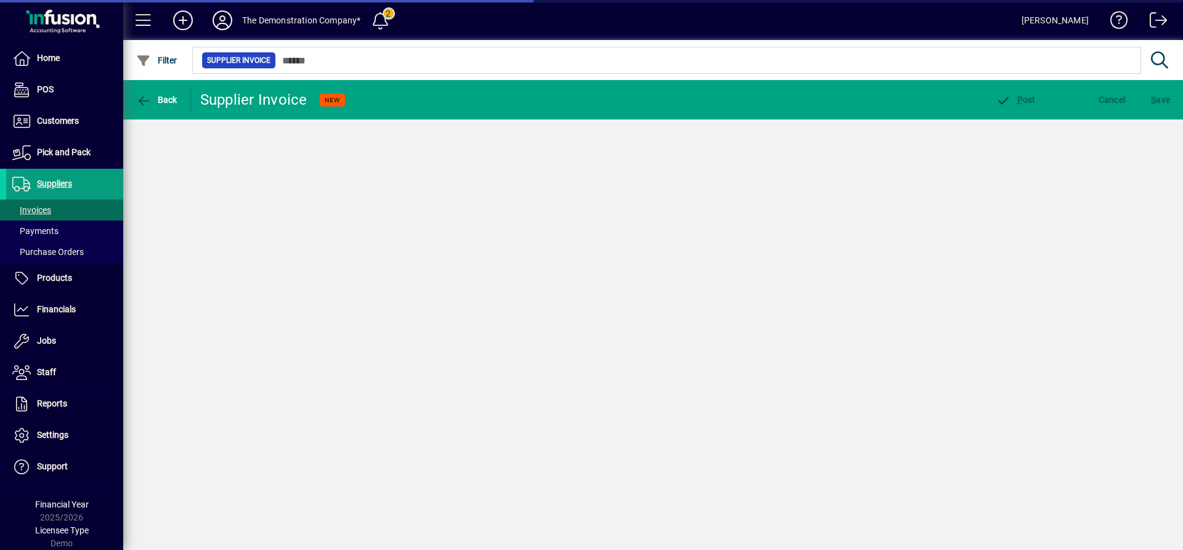  What do you see at coordinates (1154, 100) in the screenshot?
I see `span: S` at bounding box center [1154, 100].